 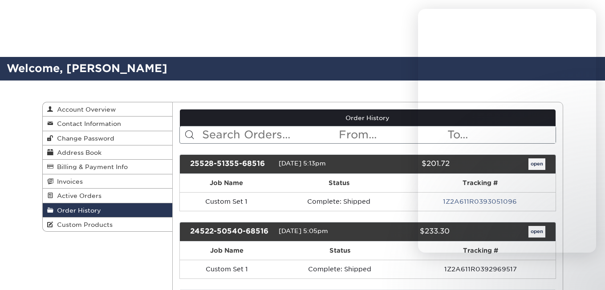 What do you see at coordinates (108, 153) in the screenshot?
I see `a: Address Book` at bounding box center [108, 153].